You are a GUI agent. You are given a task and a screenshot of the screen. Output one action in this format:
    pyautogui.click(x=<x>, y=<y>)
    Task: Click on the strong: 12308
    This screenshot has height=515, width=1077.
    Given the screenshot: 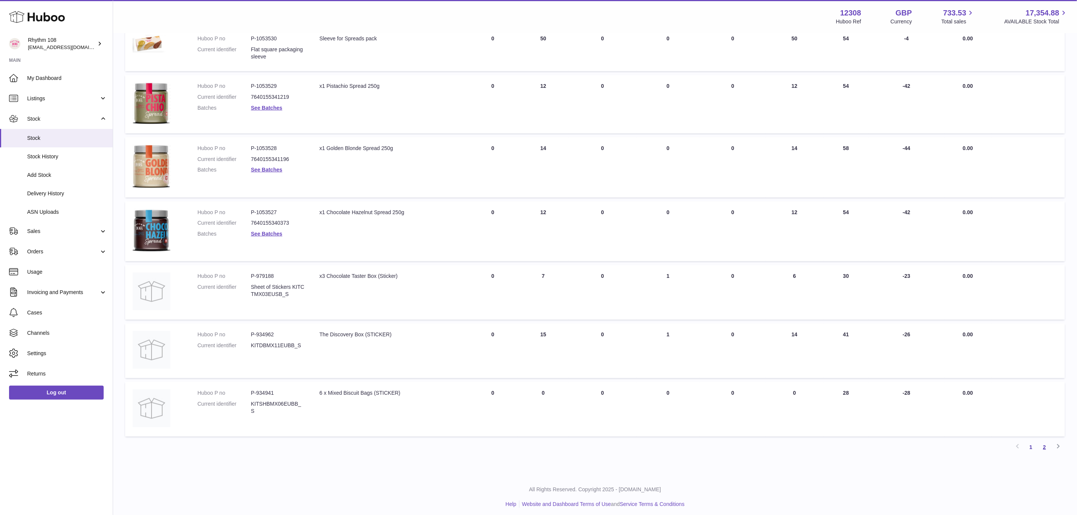 What is the action you would take?
    pyautogui.click(x=851, y=13)
    